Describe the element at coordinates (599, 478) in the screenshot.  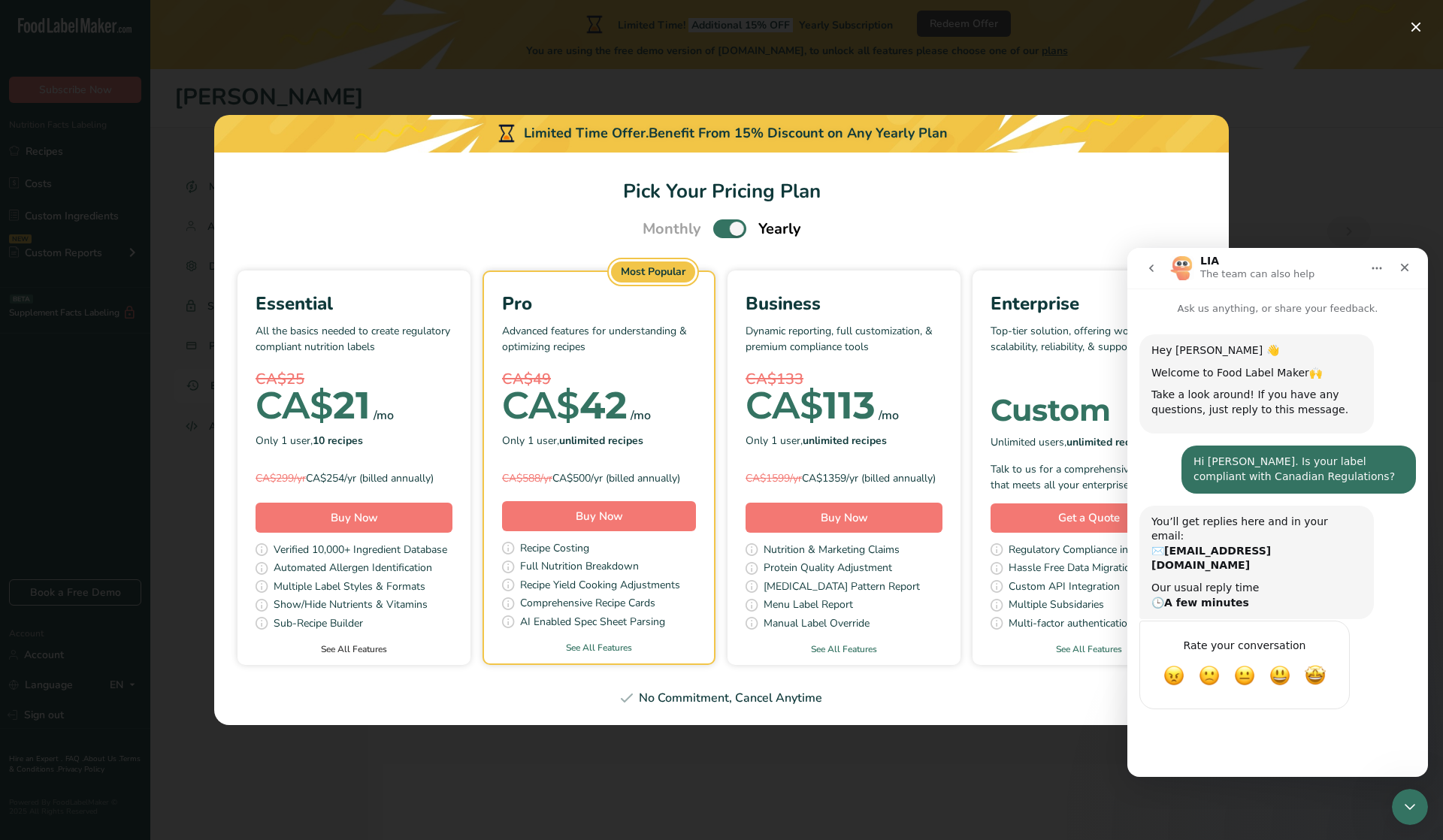
I see `div: CA$500/yr (billed annually)` at that location.